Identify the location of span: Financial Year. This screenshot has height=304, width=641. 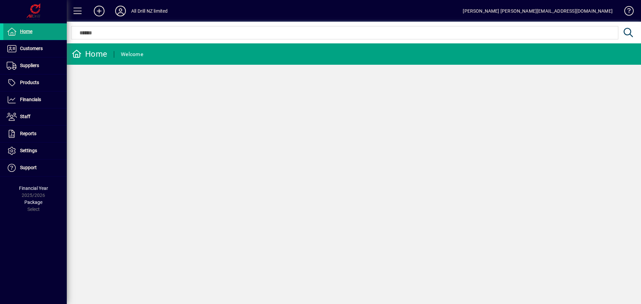
(33, 188).